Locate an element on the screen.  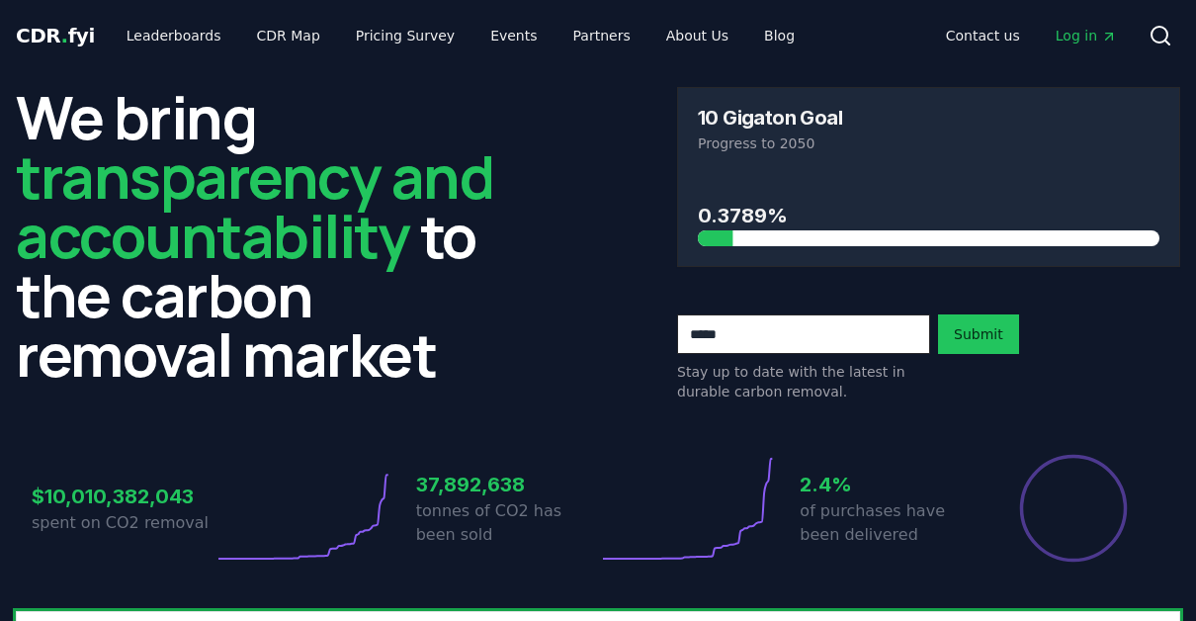
a: Partners is located at coordinates (602, 36).